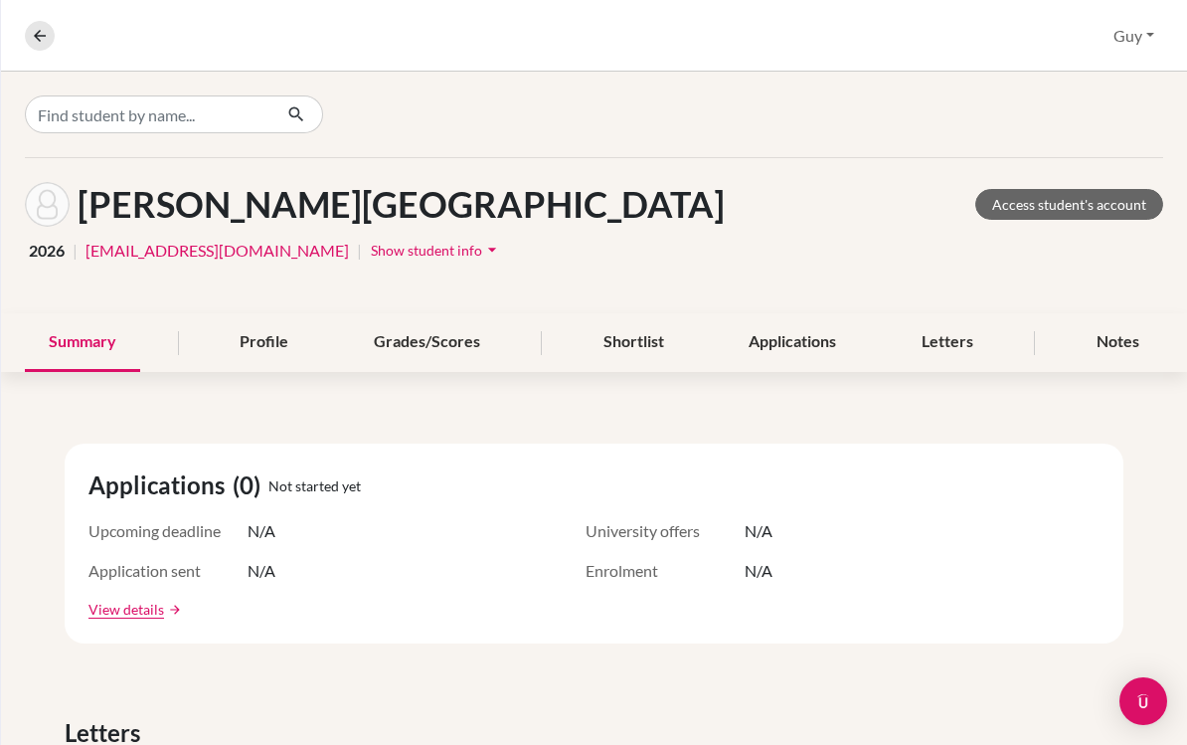 The width and height of the screenshot is (1187, 745). I want to click on div: Notes, so click(1118, 342).